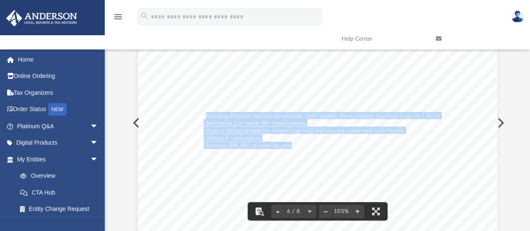  I want to click on span: There being no further business before the meeting, on motion duly made, seconded and carried,, so click(327, 160).